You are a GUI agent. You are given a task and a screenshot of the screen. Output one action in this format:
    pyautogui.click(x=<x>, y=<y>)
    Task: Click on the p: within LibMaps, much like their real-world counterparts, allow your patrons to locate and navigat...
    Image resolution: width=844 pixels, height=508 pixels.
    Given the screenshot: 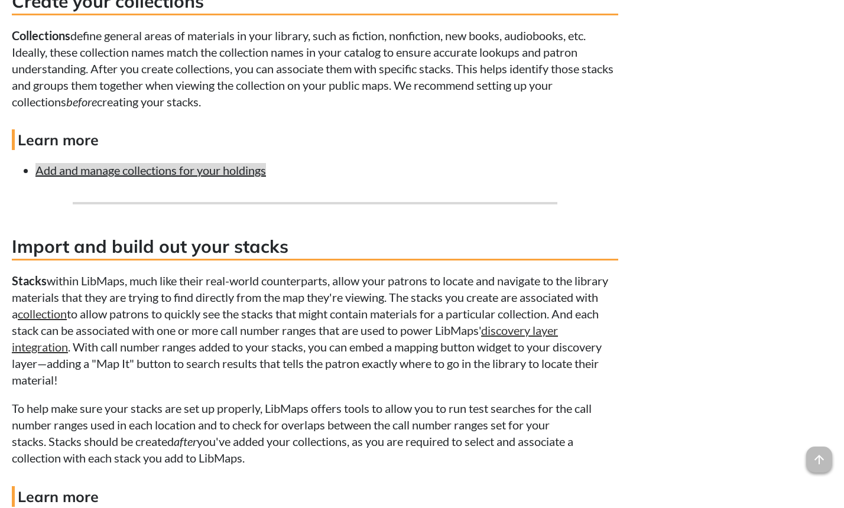 What is the action you would take?
    pyautogui.click(x=315, y=330)
    